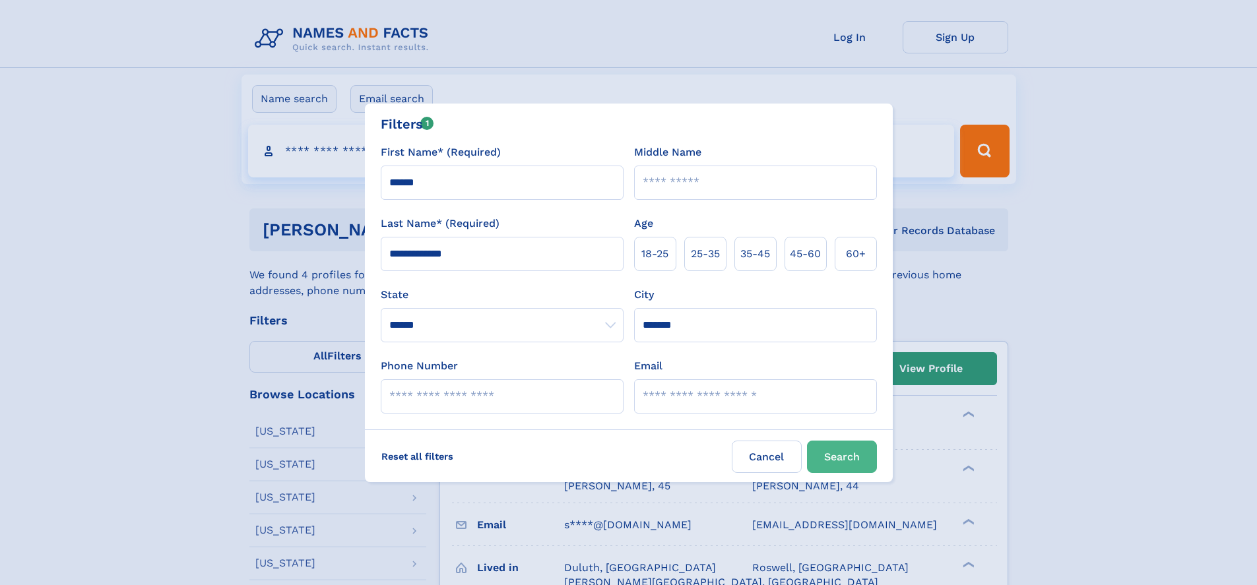  Describe the element at coordinates (805, 254) in the screenshot. I see `span: 45‑60` at that location.